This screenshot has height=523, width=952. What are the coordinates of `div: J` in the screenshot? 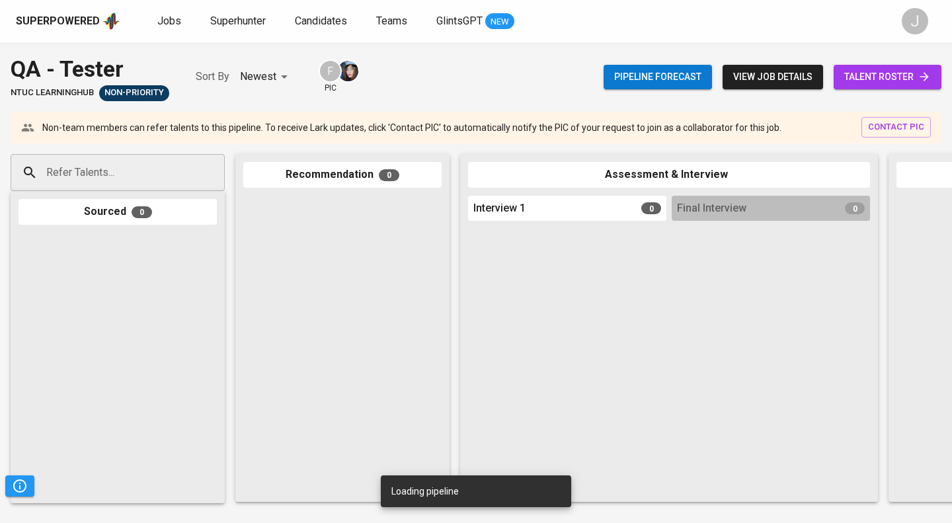 It's located at (915, 21).